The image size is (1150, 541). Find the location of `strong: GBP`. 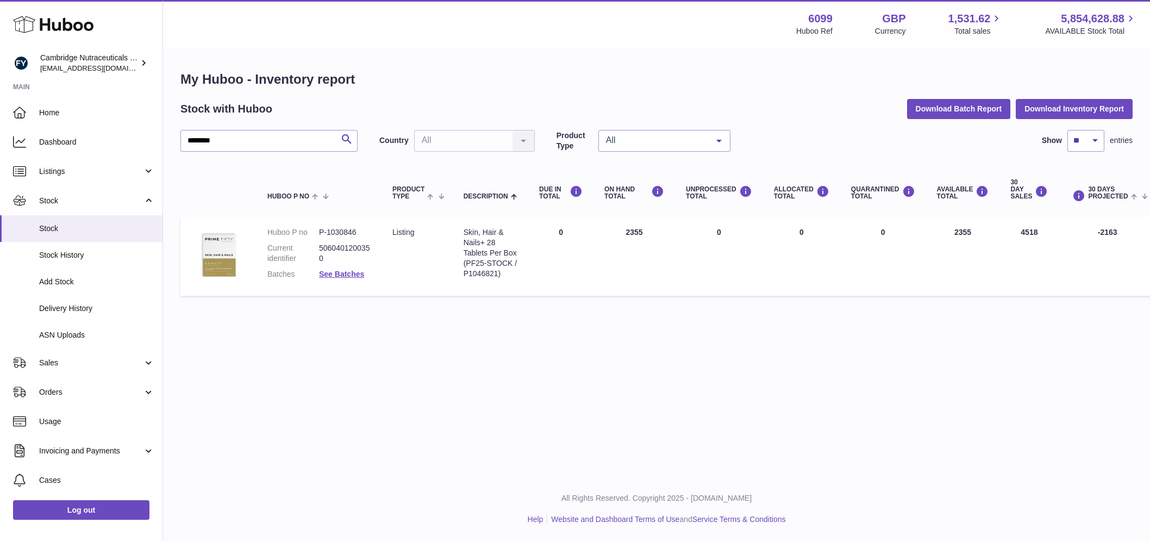

strong: GBP is located at coordinates (893, 18).